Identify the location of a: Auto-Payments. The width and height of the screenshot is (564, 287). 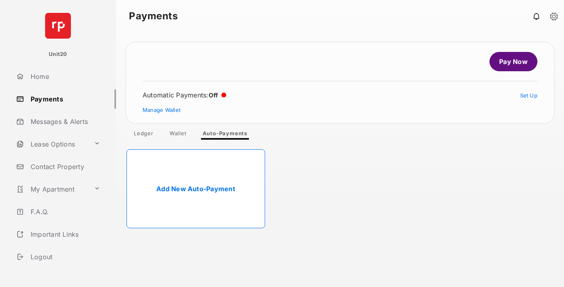
(225, 135).